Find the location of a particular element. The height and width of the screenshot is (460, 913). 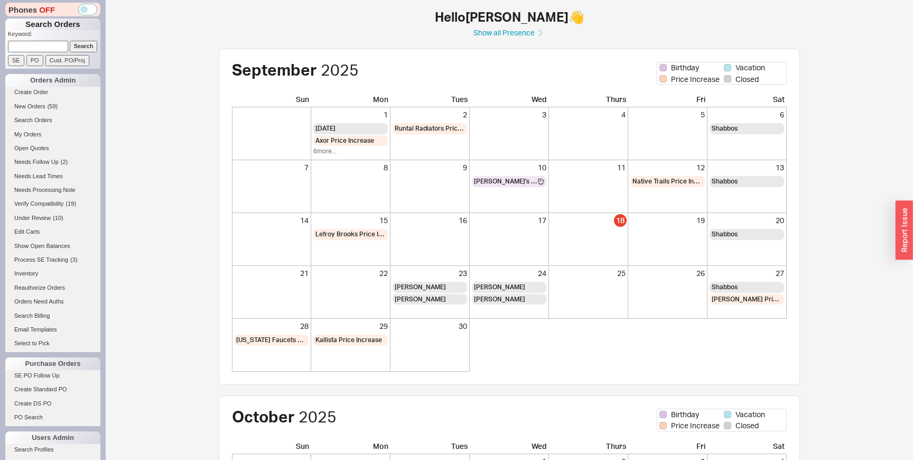

a: Verify Compatibility(19) is located at coordinates (53, 204).